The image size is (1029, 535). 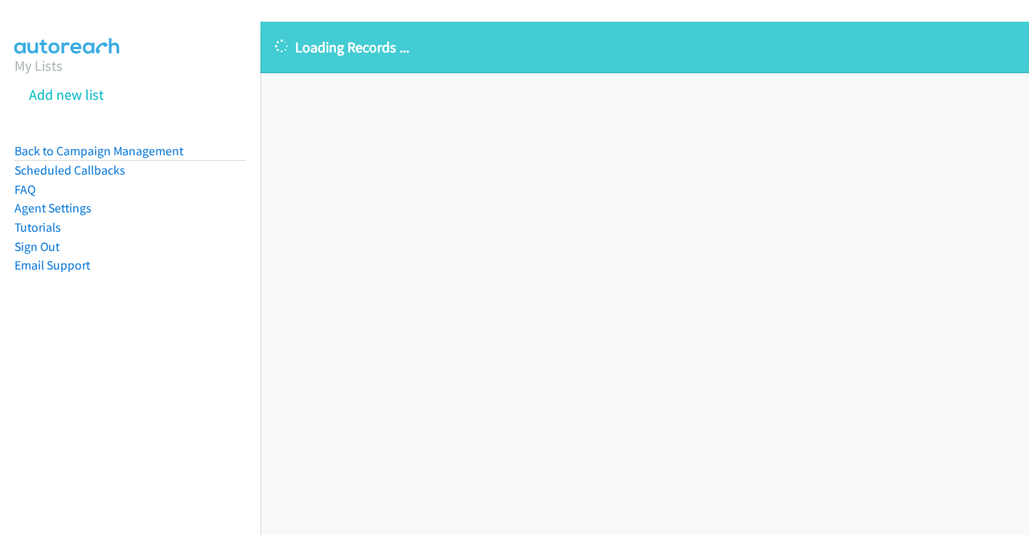 What do you see at coordinates (99, 150) in the screenshot?
I see `a: Back to Campaign Management` at bounding box center [99, 150].